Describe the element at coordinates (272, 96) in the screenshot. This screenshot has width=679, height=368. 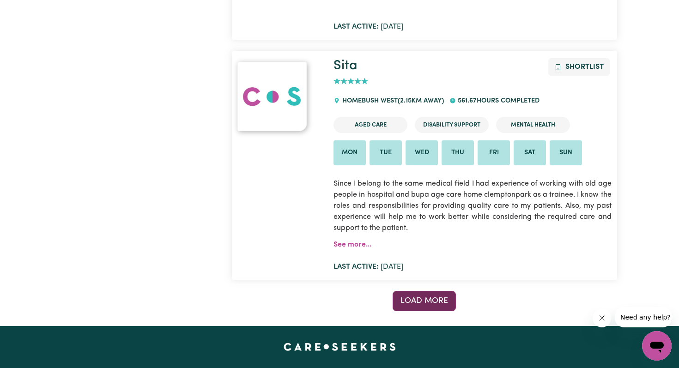
I see `img: View Sita's profile` at that location.